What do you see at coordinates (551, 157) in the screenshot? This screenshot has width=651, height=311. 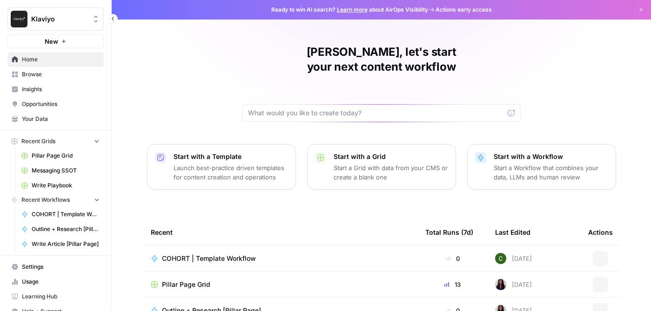 I see `p: Start with a Workflow` at bounding box center [551, 157].